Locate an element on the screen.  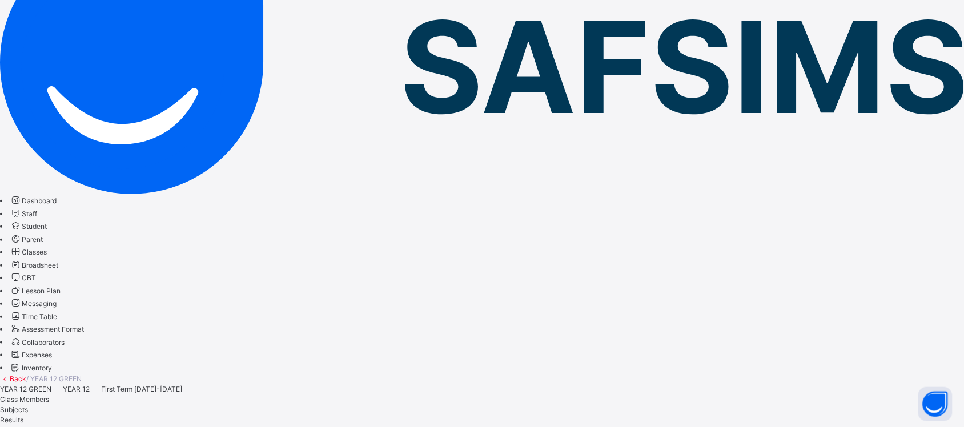
a: Expenses is located at coordinates (31, 355).